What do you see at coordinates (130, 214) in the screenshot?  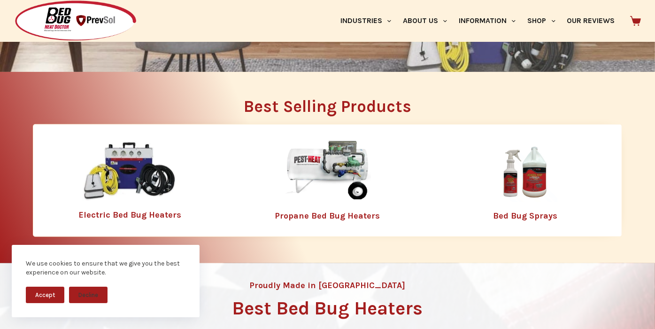 I see `a: Electric Bed Bug Heaters` at bounding box center [130, 214].